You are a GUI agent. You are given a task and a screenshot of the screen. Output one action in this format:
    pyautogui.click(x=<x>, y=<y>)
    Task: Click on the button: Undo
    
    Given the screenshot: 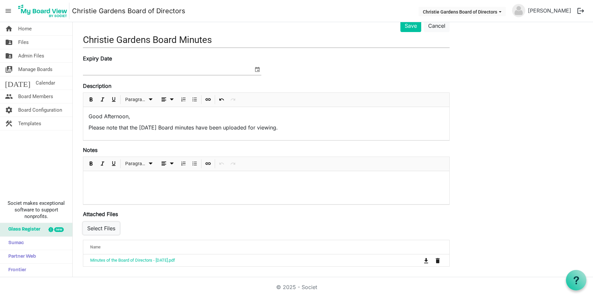 What is the action you would take?
    pyautogui.click(x=222, y=99)
    